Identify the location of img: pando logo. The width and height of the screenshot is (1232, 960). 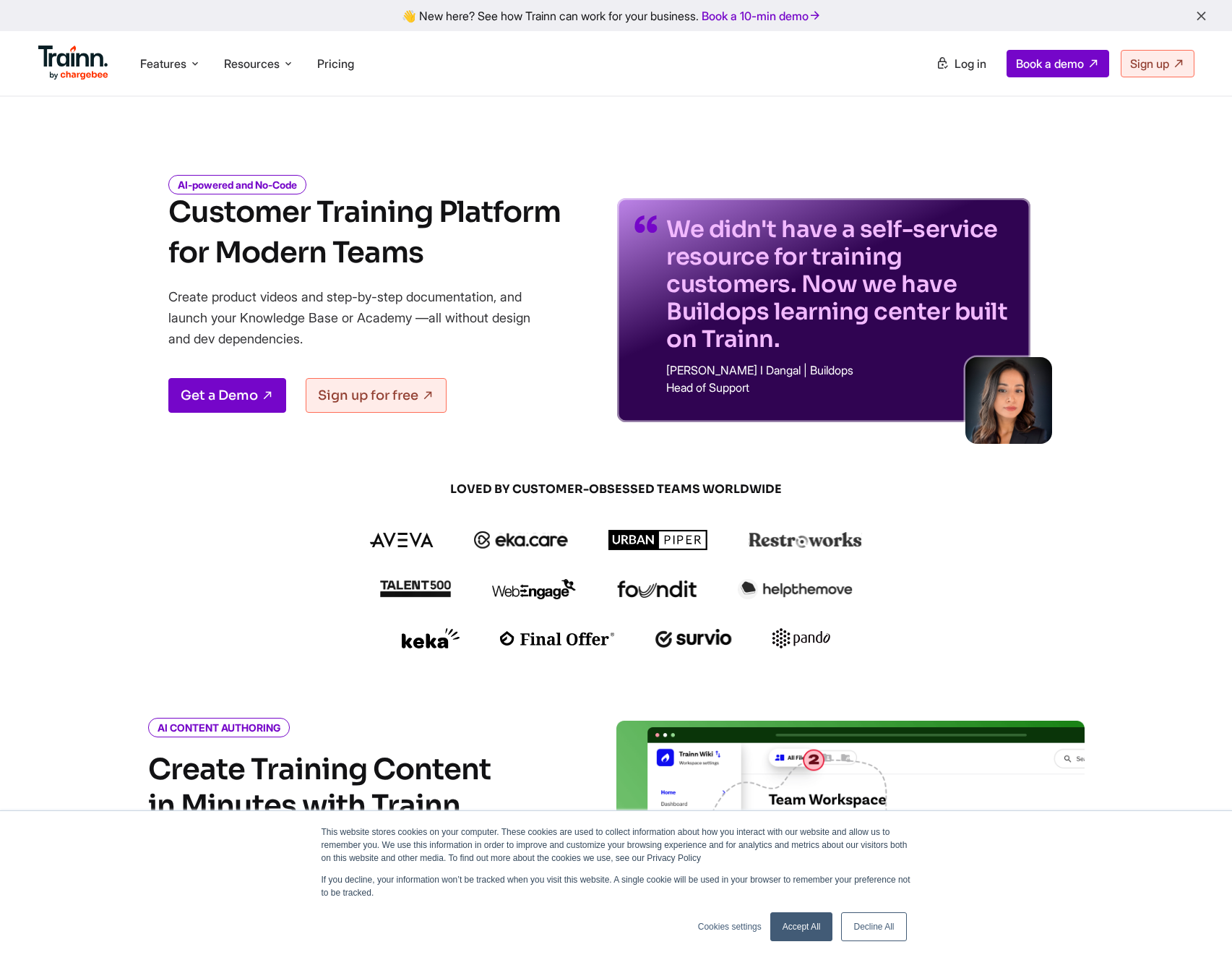
(801, 638).